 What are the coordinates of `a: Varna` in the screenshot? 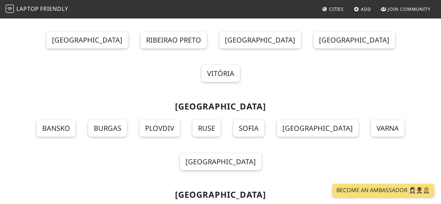 It's located at (387, 128).